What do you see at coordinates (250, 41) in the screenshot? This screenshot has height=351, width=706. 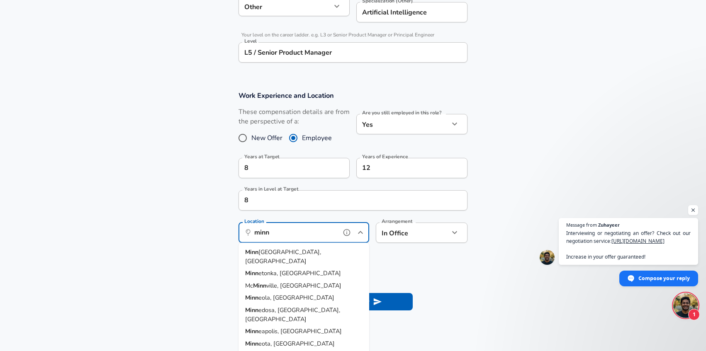 I see `label: Level` at bounding box center [250, 41].